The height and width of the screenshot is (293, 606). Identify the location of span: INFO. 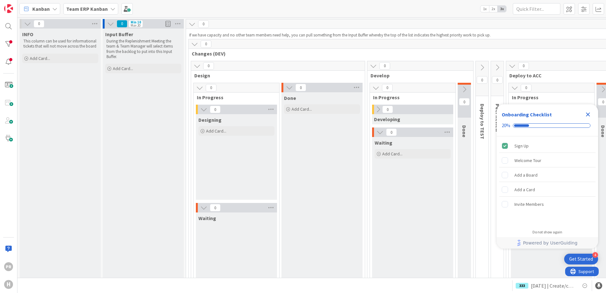
(28, 34).